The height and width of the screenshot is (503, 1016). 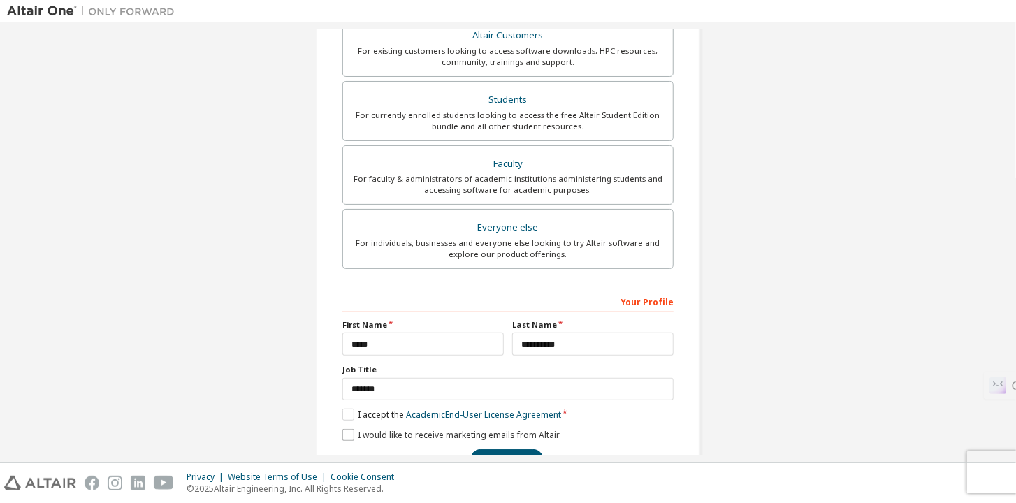 What do you see at coordinates (508, 184) in the screenshot?
I see `div: For faculty & administrators of academic institutions administering students and accessing softwa...` at bounding box center [508, 184].